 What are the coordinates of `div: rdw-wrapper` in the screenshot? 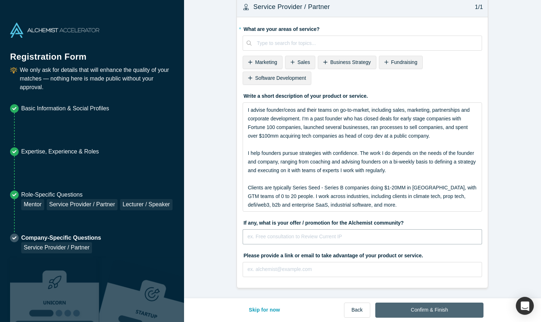 It's located at (362, 157).